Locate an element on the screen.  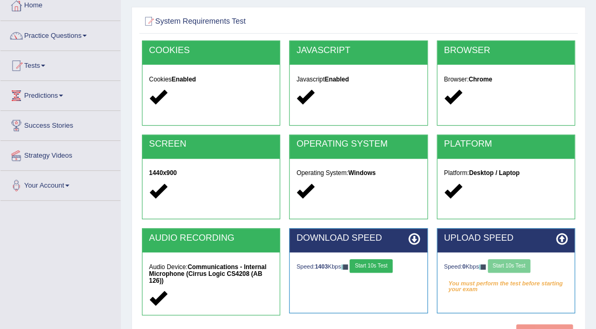
h2: OPERATING SYSTEM is located at coordinates (358, 144).